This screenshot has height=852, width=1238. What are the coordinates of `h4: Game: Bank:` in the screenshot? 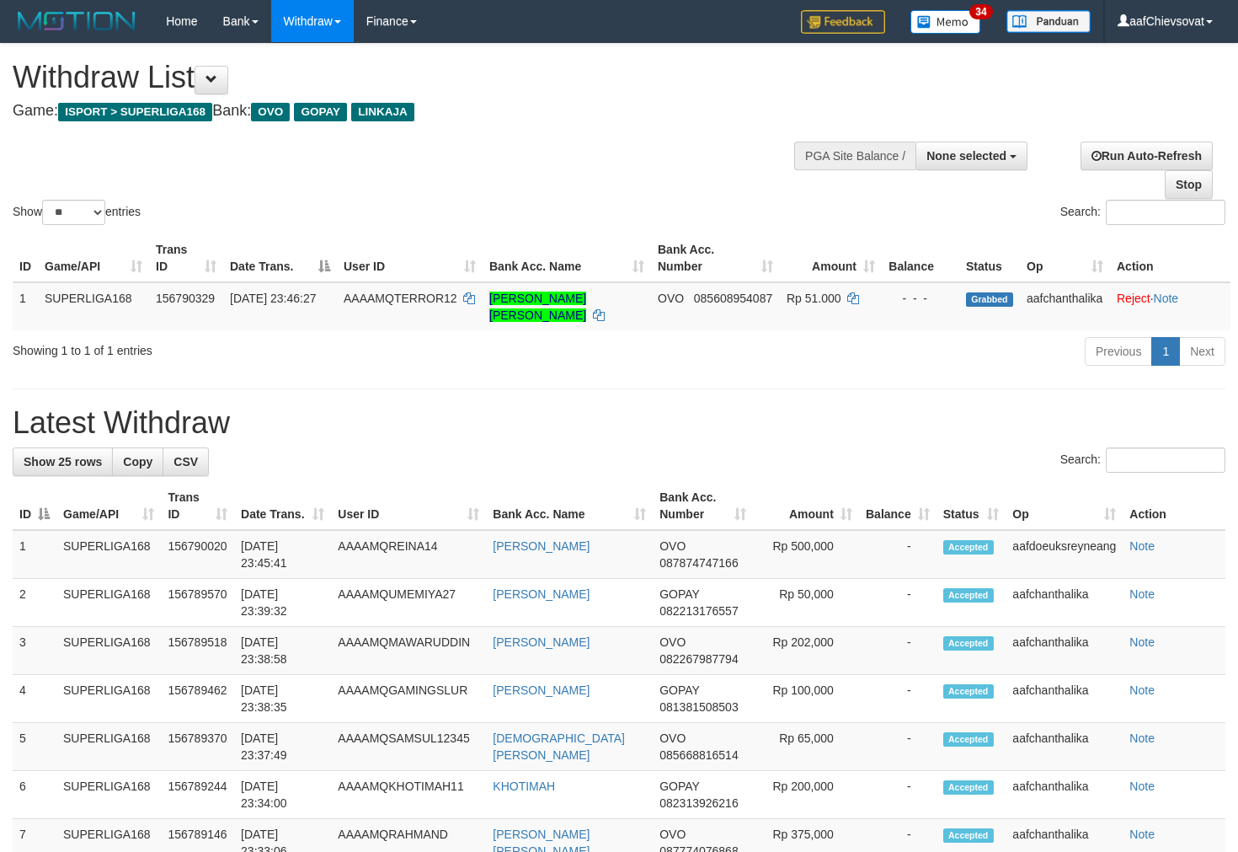 It's located at (410, 111).